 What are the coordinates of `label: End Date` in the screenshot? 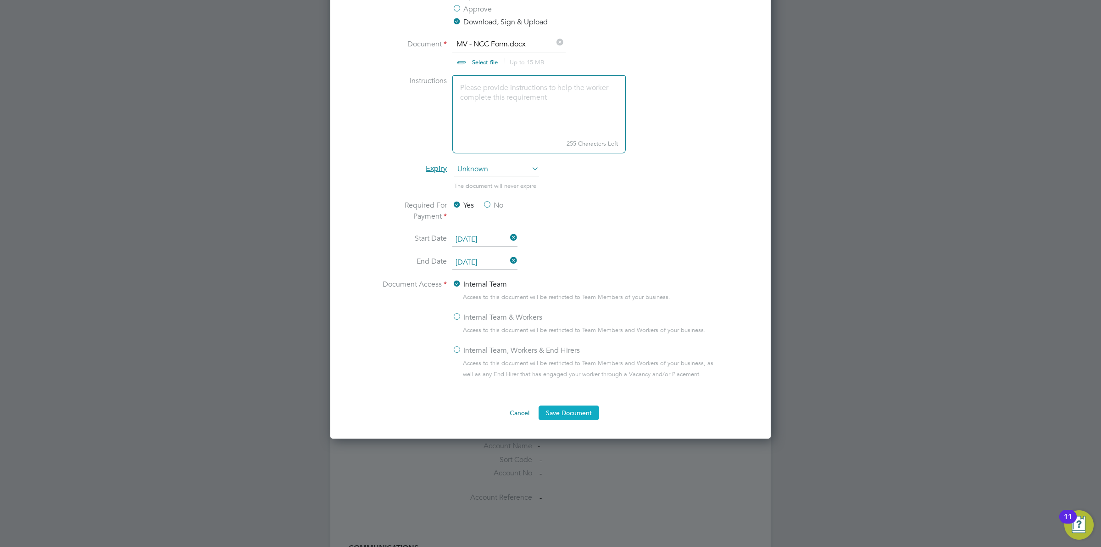 It's located at (413, 262).